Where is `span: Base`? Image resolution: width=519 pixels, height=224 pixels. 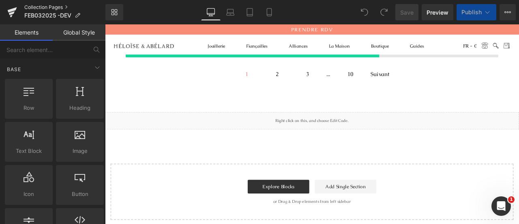
span: Base is located at coordinates (14, 69).